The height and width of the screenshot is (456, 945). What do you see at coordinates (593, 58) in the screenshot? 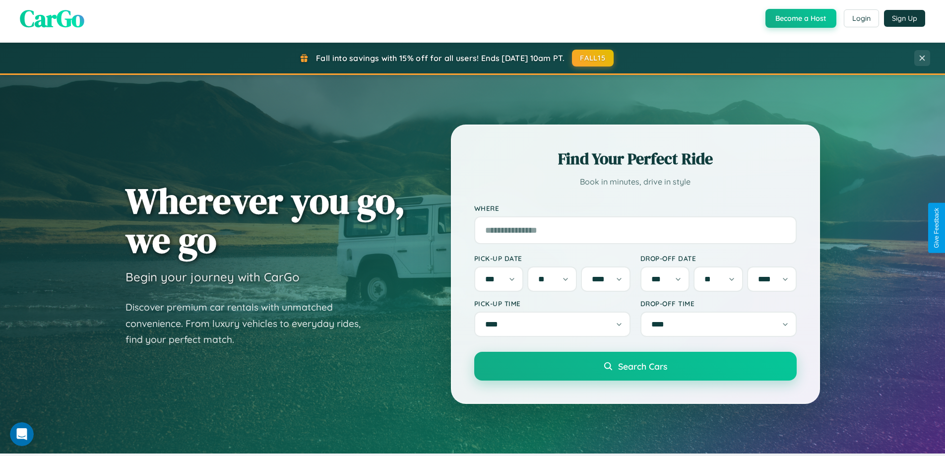
I see `button: FALL15` at bounding box center [593, 58].